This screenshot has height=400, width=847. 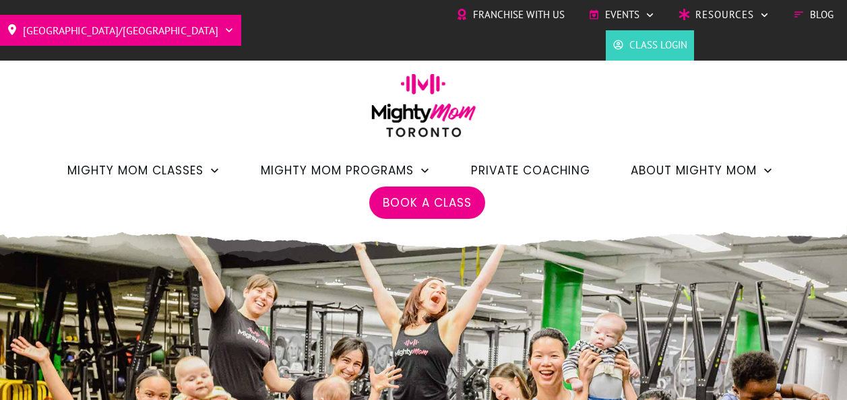 I want to click on span: Mighty Mom Classes, so click(x=135, y=171).